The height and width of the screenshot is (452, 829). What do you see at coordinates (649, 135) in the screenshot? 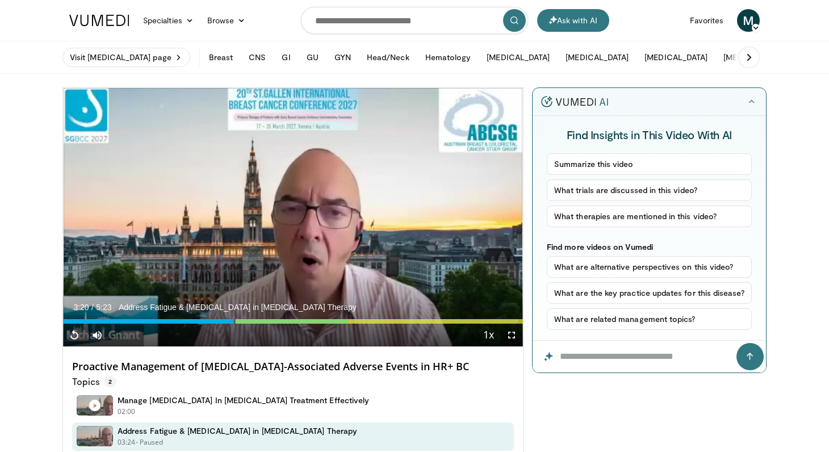
I see `h4: Find Insights in This Video With AI` at bounding box center [649, 135].